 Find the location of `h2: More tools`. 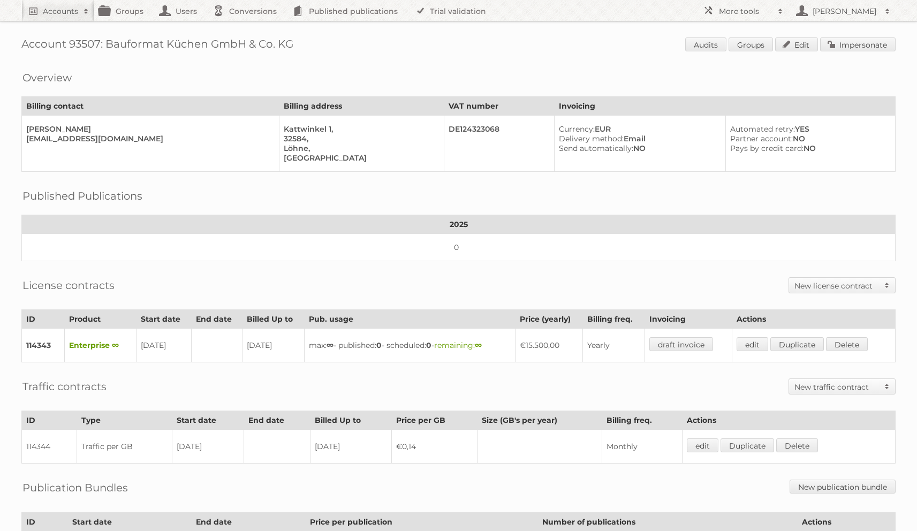

h2: More tools is located at coordinates (745, 11).